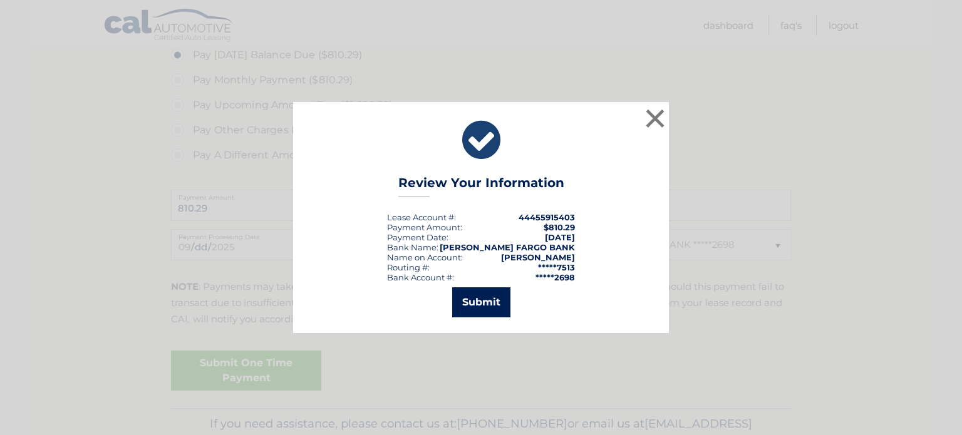  Describe the element at coordinates (409, 268) in the screenshot. I see `div: Routing #:` at that location.